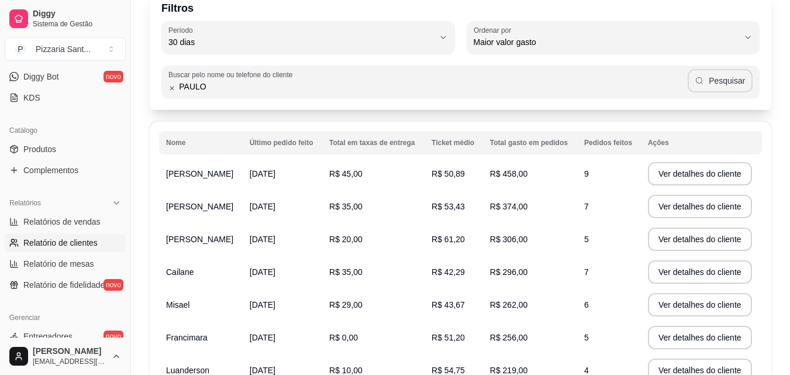  Describe the element at coordinates (188, 370) in the screenshot. I see `span: Luanderson` at that location.